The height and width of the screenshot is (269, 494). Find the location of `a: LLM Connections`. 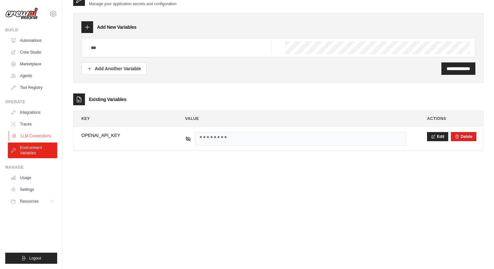

a: LLM Connections is located at coordinates (33, 136).